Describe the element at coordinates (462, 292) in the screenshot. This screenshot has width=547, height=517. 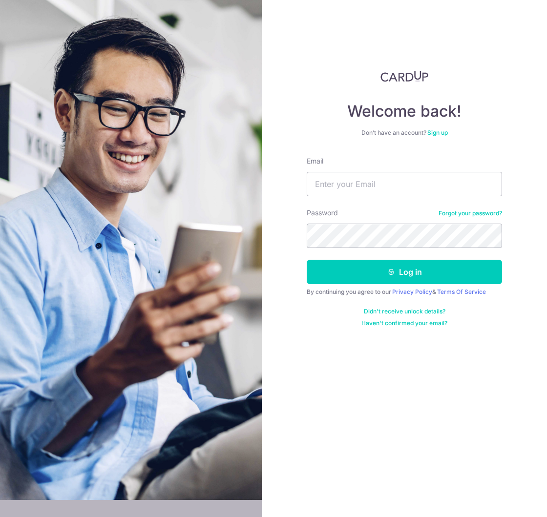
I see `a: Terms Of Service` at that location.